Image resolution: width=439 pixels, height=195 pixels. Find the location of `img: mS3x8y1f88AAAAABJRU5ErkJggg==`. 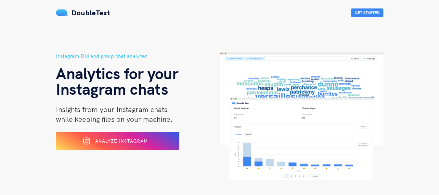

img: mS3x8y1f88AAAAABJRU5ErkJggg== is located at coordinates (62, 13).